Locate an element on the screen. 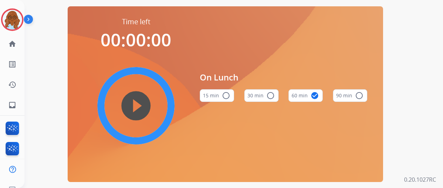  button: 30 min is located at coordinates (262, 95).